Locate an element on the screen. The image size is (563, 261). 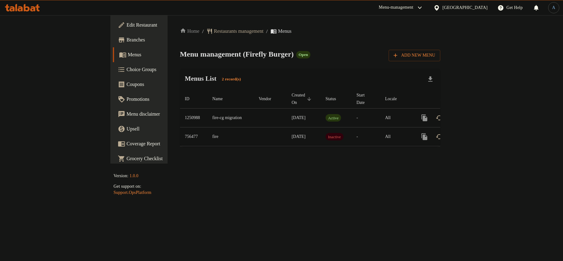
span: Promotions is located at coordinates (163, 99).